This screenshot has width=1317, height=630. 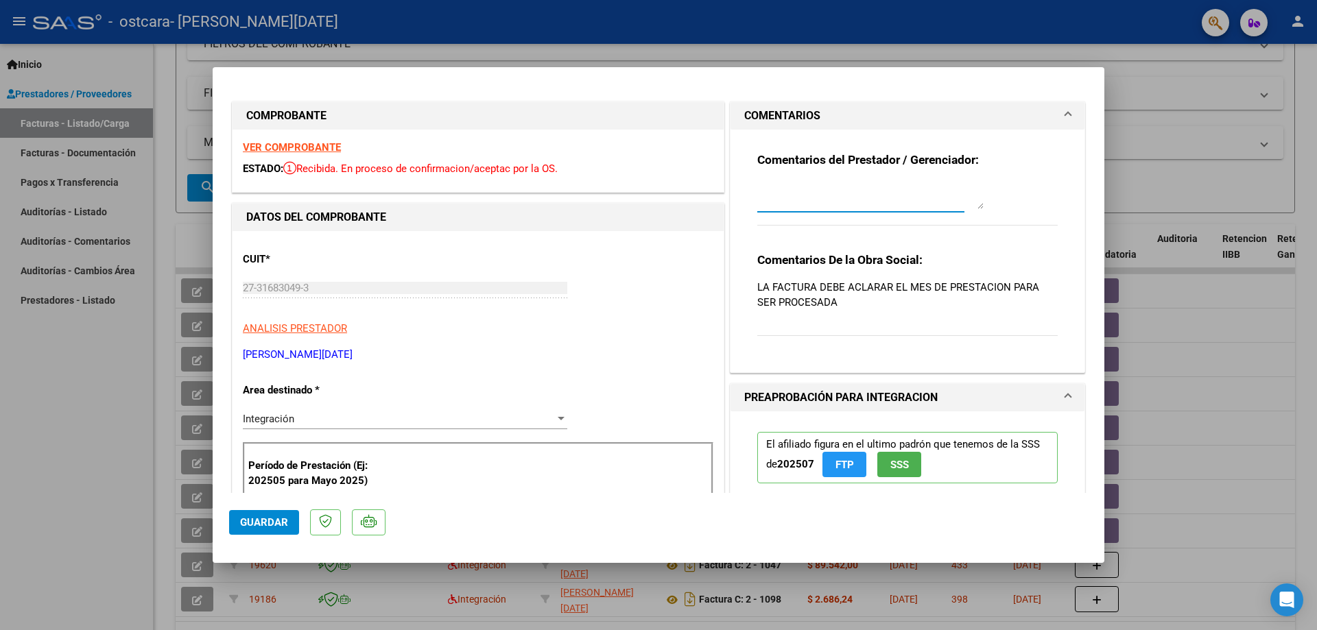 I want to click on p: CUIT, so click(x=313, y=259).